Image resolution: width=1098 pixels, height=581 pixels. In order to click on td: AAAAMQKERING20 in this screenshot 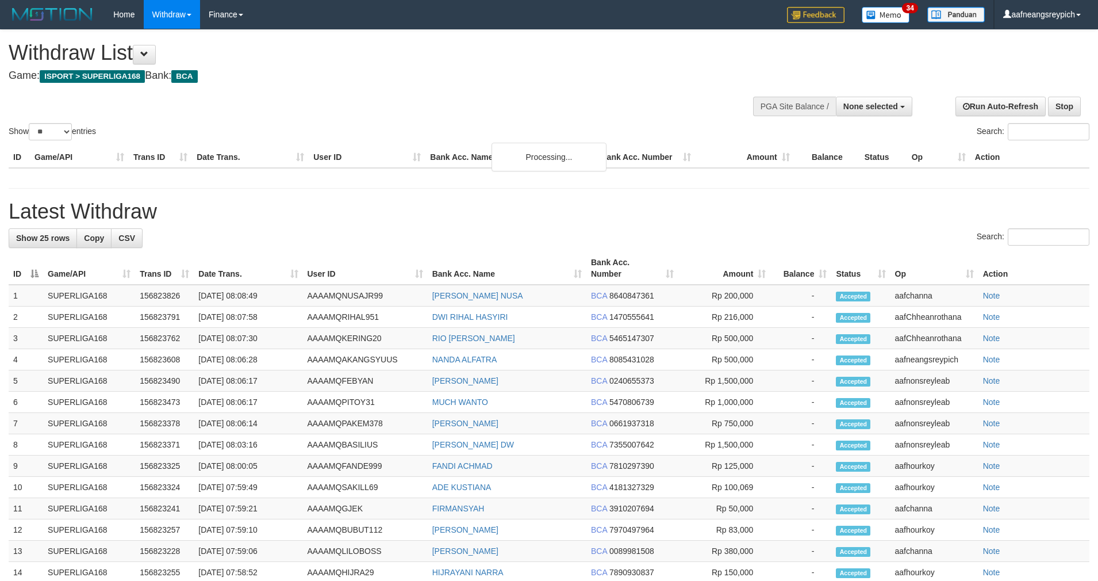, I will do `click(365, 338)`.